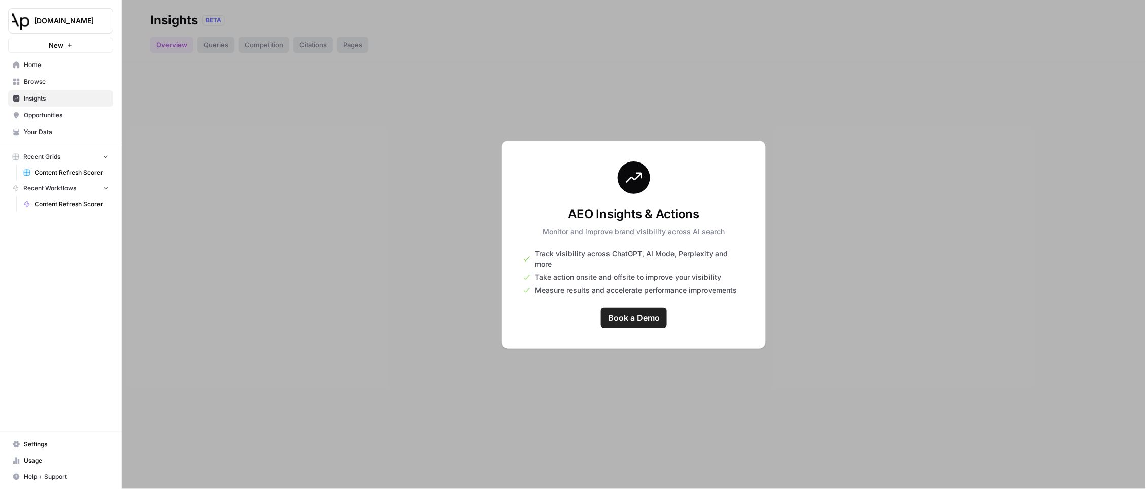  I want to click on button: Recent Workflows, so click(60, 188).